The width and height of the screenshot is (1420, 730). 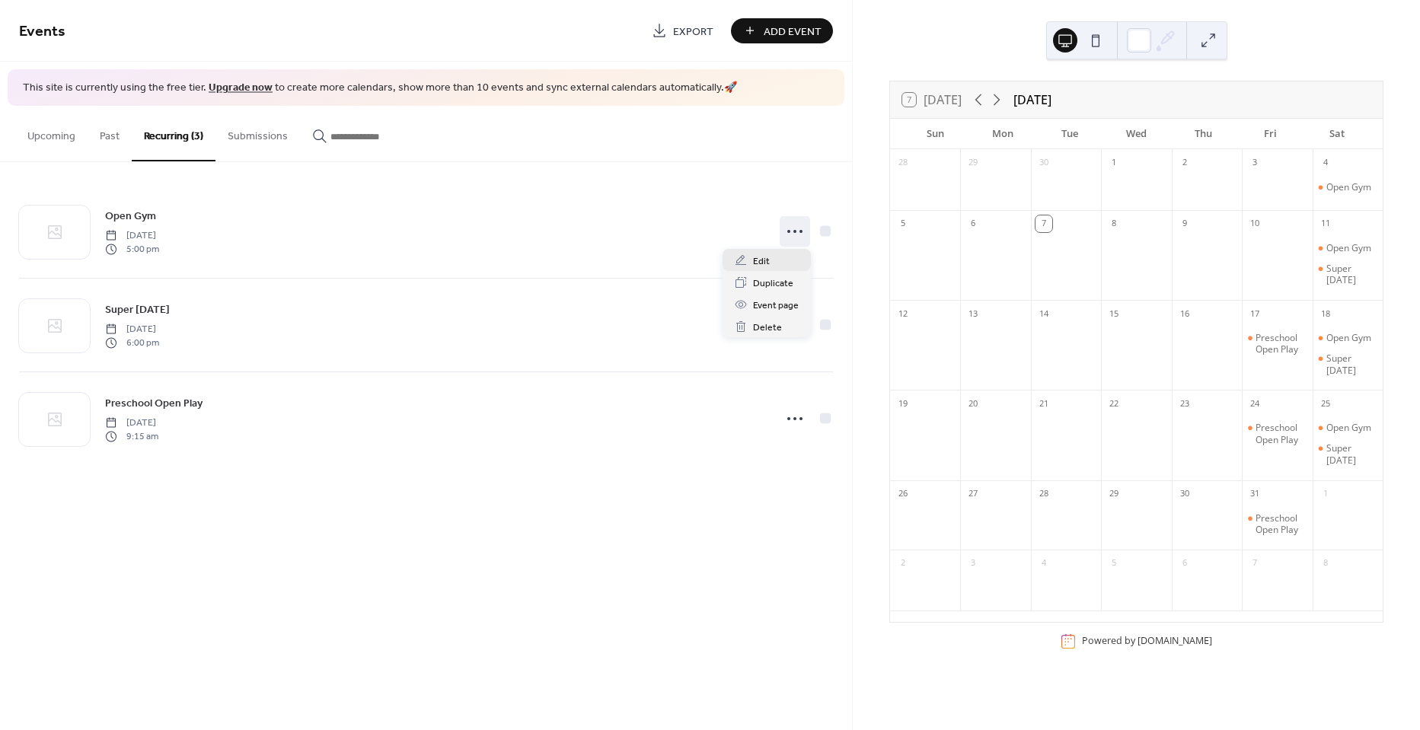 I want to click on span: Delete, so click(x=768, y=327).